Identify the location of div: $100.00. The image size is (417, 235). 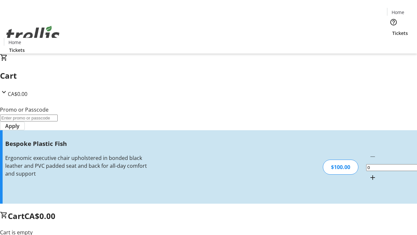
(341, 167).